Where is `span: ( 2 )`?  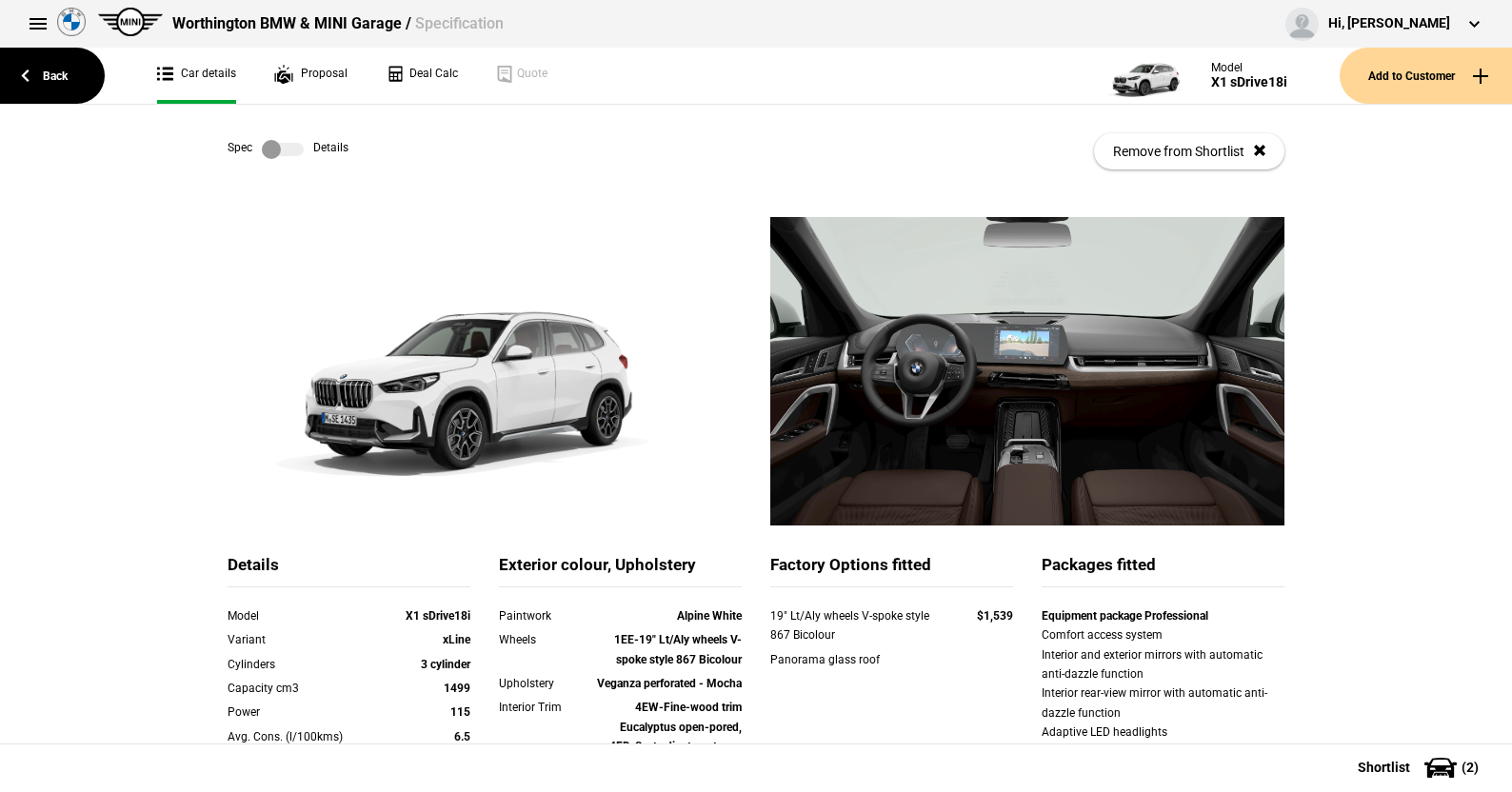
span: ( 2 ) is located at coordinates (1470, 767).